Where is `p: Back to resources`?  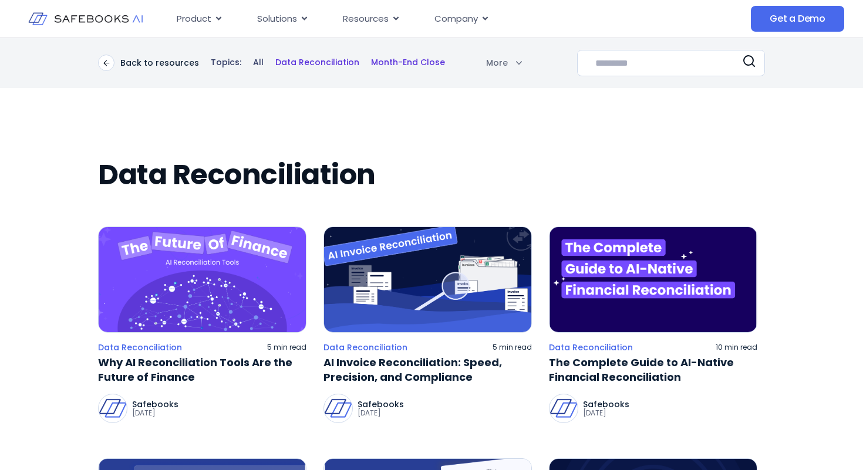 p: Back to resources is located at coordinates (160, 63).